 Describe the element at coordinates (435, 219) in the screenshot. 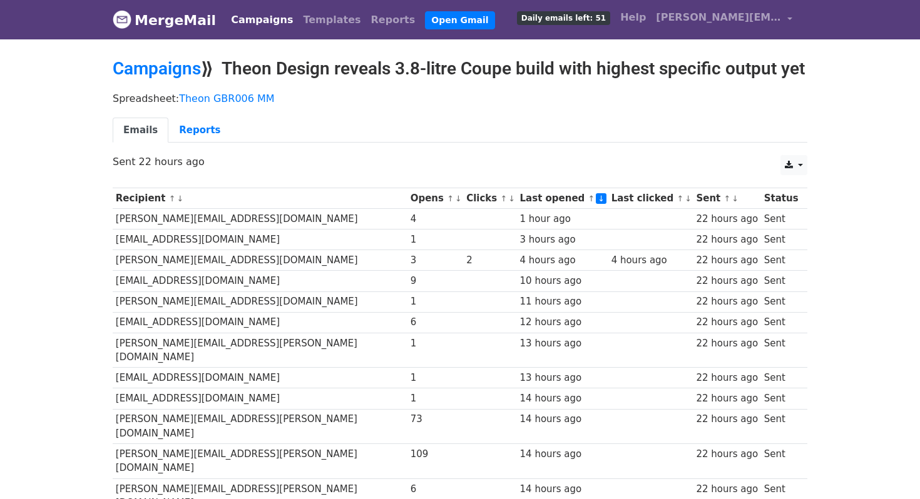

I see `div: 4` at that location.